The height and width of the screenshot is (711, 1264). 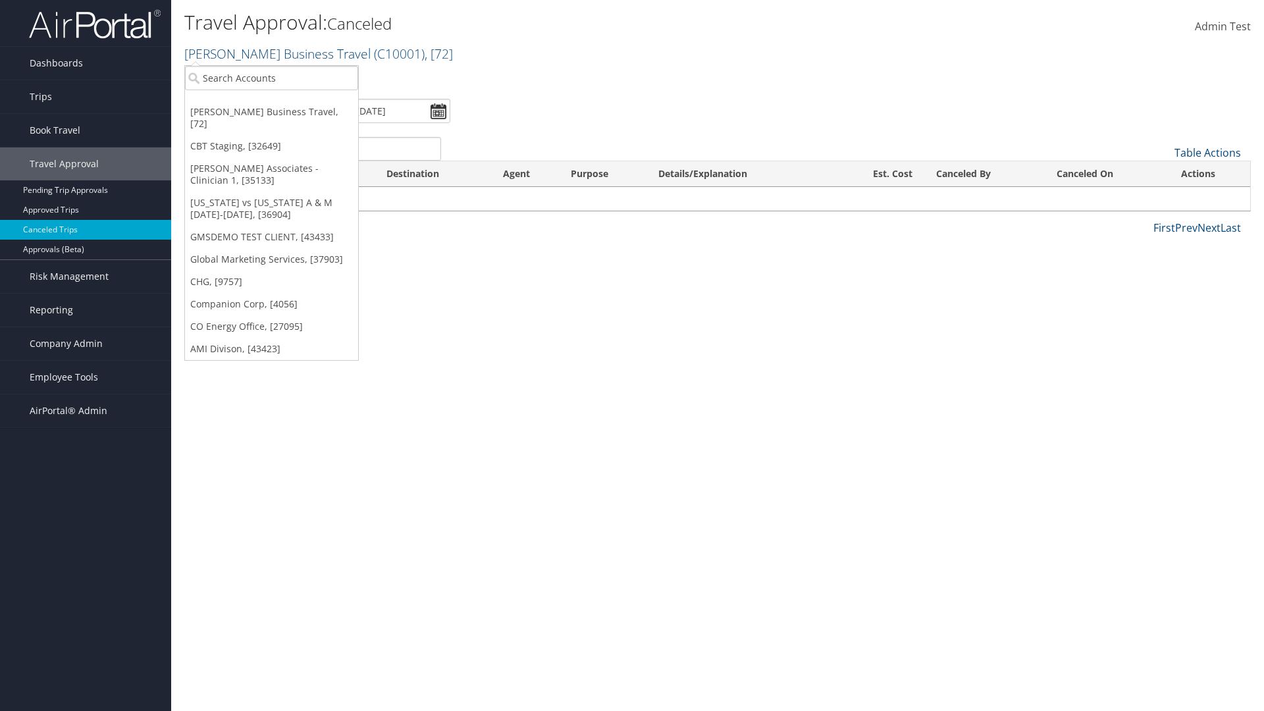 I want to click on span: Risk Management, so click(x=69, y=277).